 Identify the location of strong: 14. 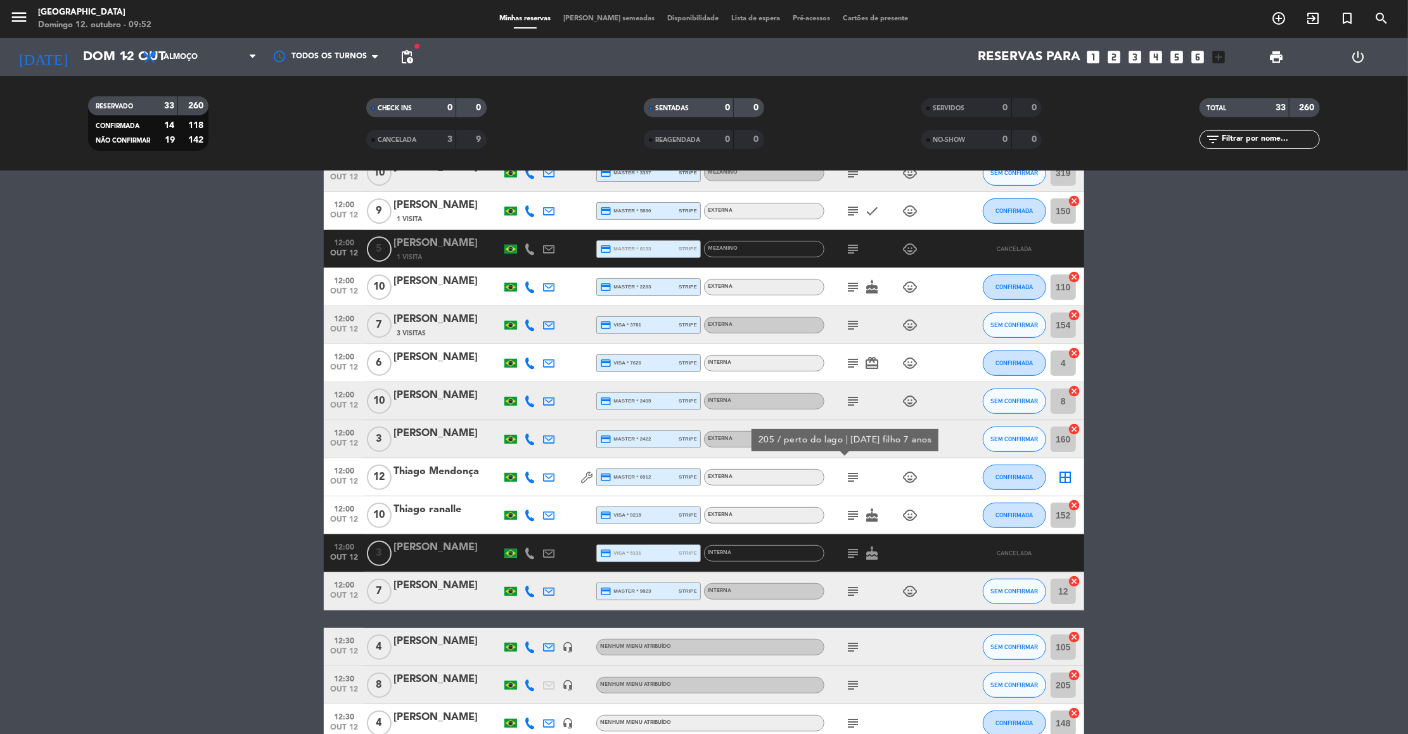
(169, 125).